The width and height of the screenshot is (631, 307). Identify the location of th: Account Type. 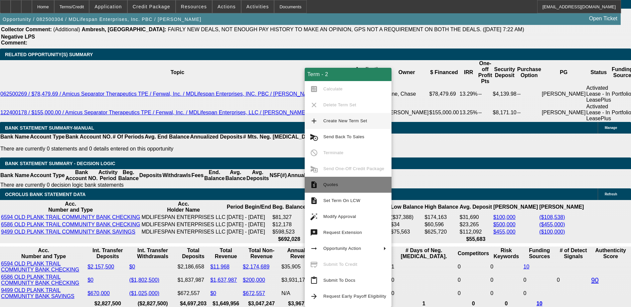
(47, 176).